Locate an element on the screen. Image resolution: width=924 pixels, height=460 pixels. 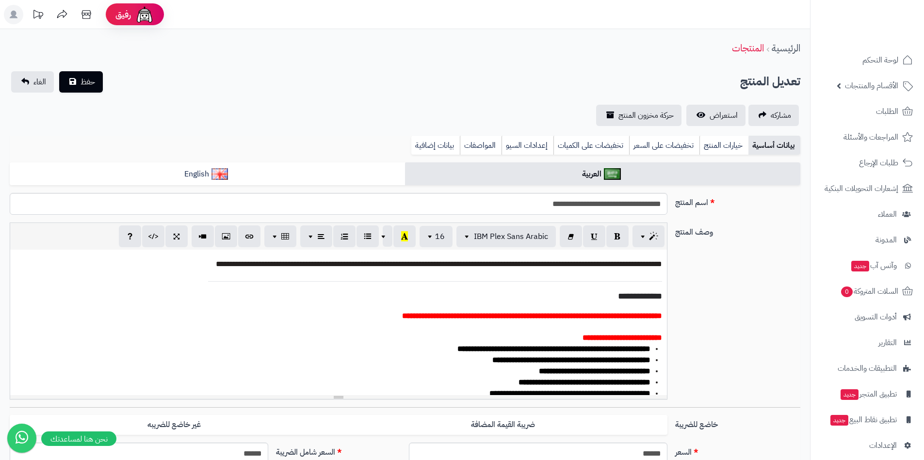
label: السعر is located at coordinates (738, 451).